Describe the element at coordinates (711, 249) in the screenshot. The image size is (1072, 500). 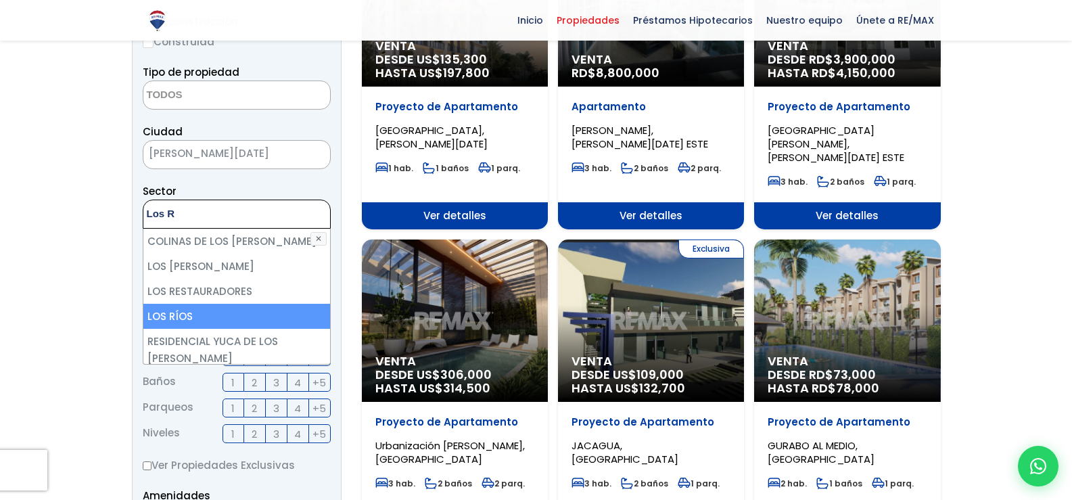
I see `span: Exclusiva` at that location.